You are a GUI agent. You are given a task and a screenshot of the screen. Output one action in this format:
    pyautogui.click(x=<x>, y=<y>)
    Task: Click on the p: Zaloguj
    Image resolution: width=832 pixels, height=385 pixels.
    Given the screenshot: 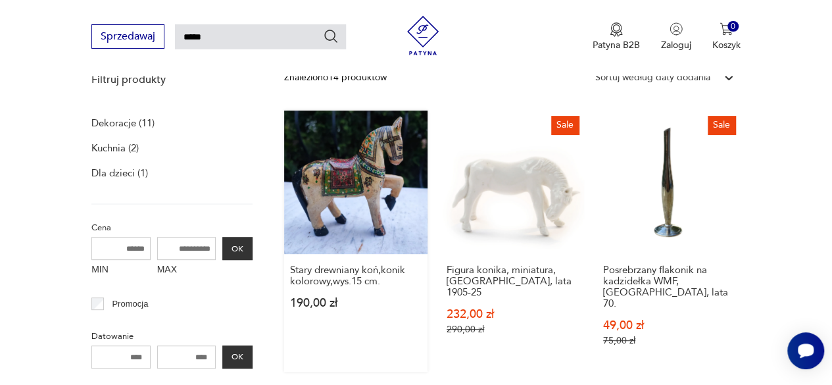 What is the action you would take?
    pyautogui.click(x=676, y=45)
    